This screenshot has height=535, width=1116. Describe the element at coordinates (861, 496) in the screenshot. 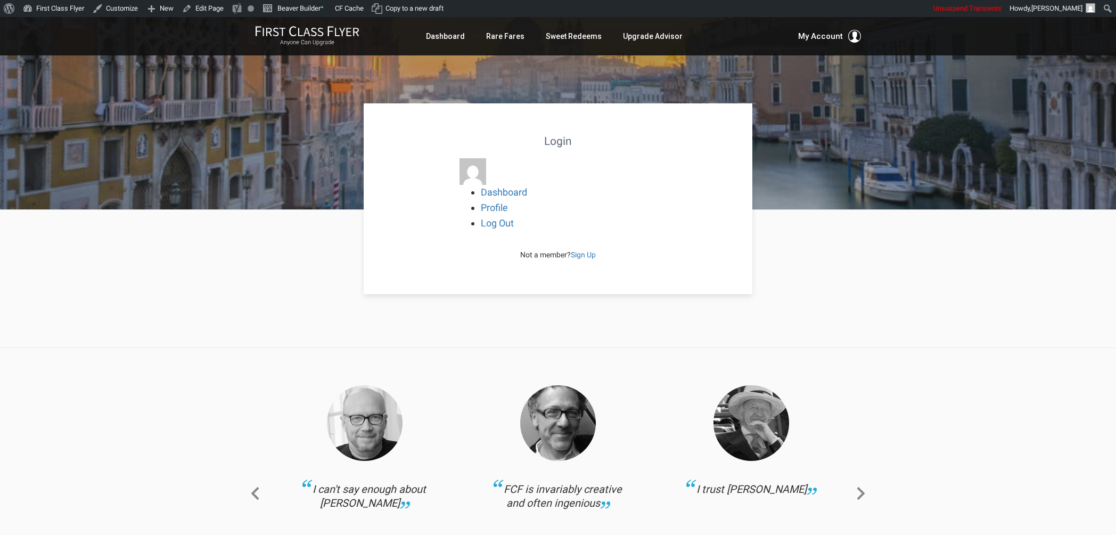

I see `a: Next slide` at that location.